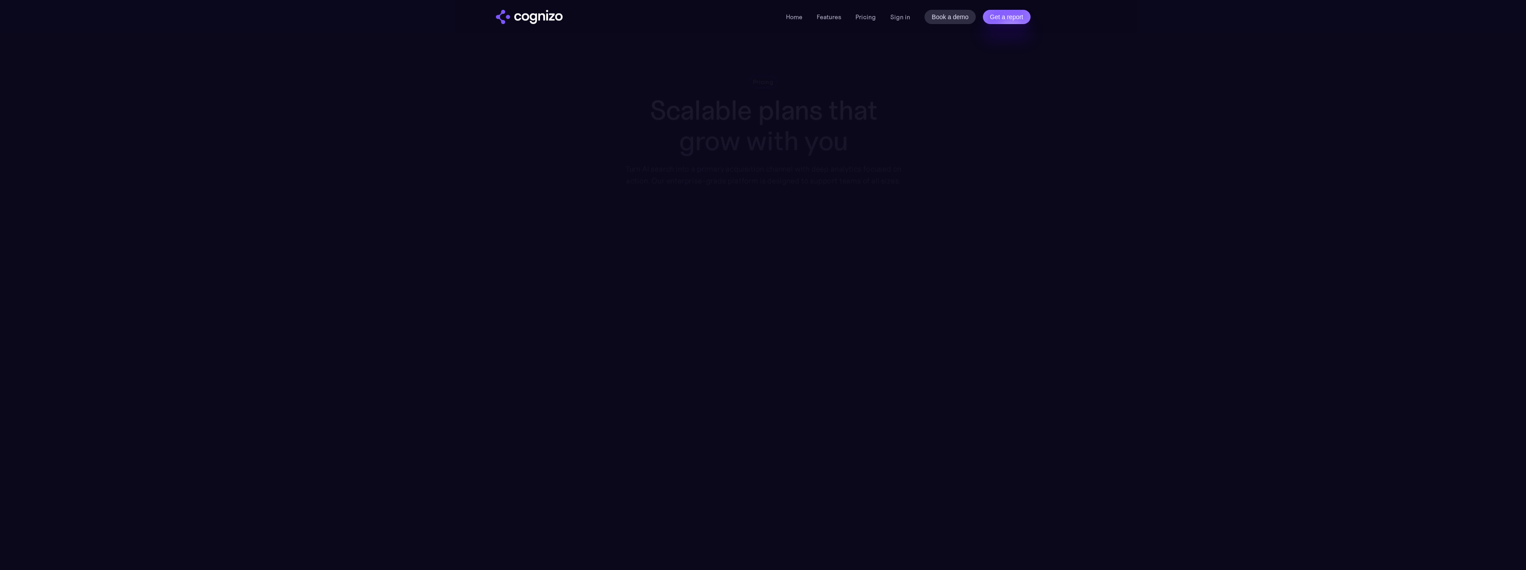  Describe the element at coordinates (829, 17) in the screenshot. I see `a: Features` at that location.